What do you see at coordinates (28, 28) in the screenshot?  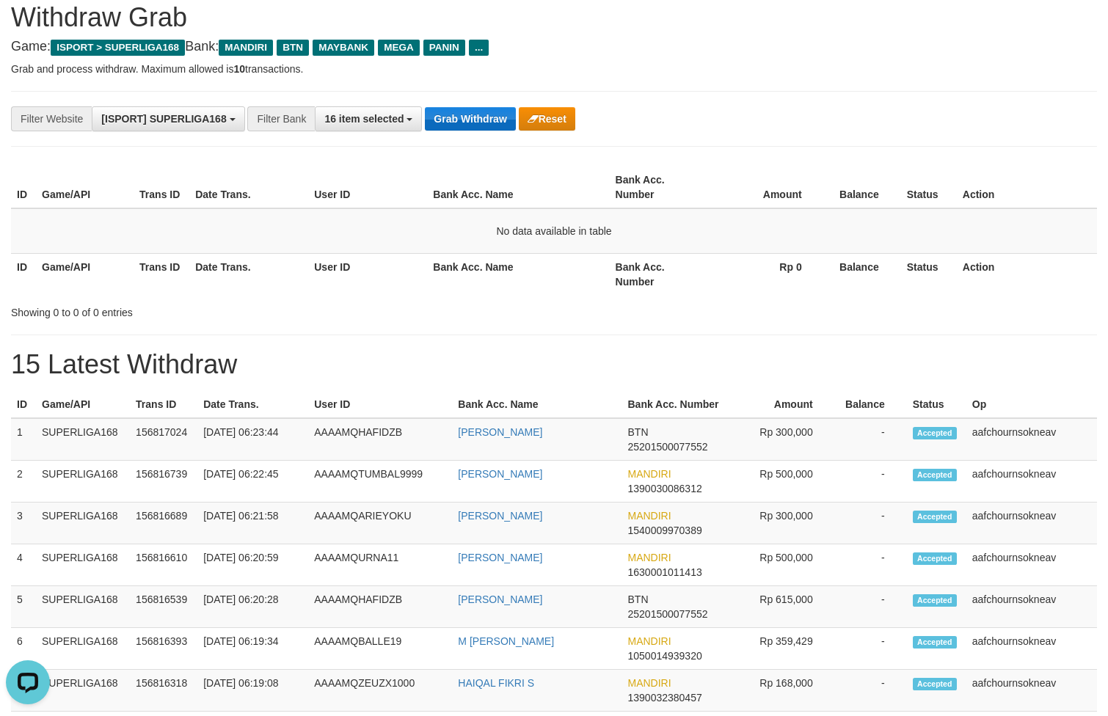 I see `button: Open LiveChat chat widget` at bounding box center [28, 28].